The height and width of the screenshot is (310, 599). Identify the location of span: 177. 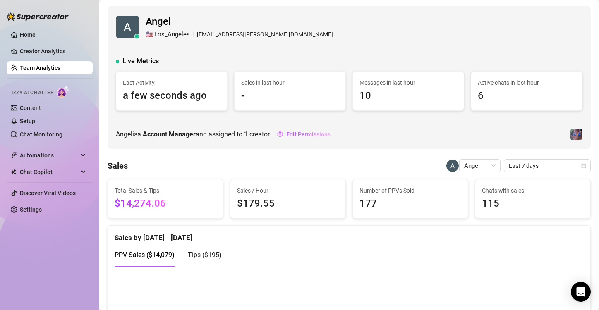
(410, 204).